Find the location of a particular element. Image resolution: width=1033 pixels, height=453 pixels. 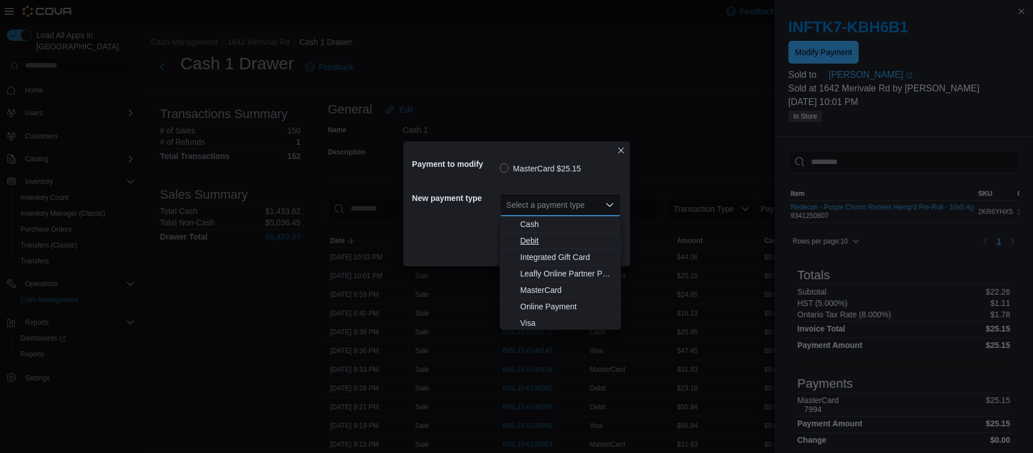

span: MasterCard is located at coordinates (567, 290).